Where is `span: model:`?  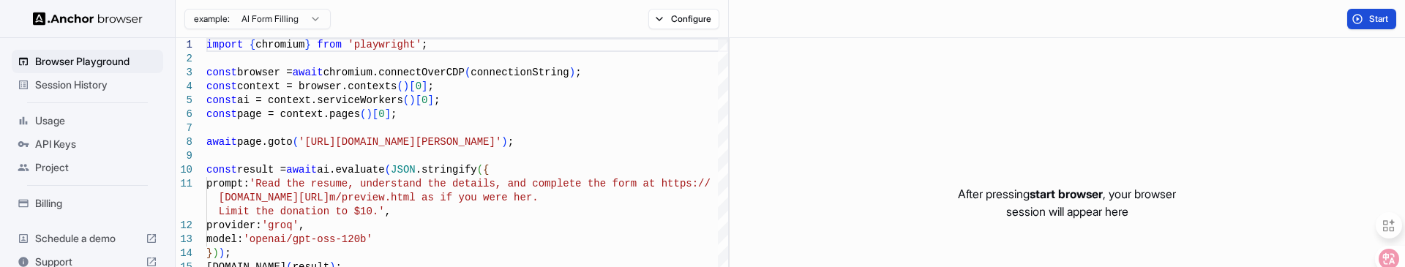
span: model: is located at coordinates (225, 239).